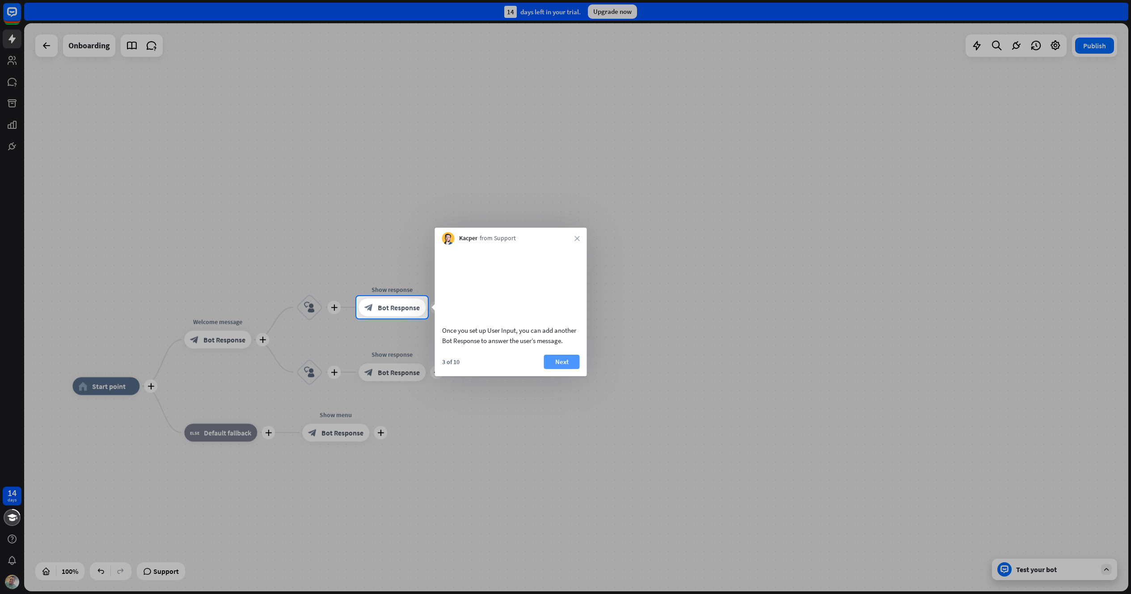 This screenshot has width=1131, height=594. What do you see at coordinates (577, 238) in the screenshot?
I see `i: close` at bounding box center [577, 238].